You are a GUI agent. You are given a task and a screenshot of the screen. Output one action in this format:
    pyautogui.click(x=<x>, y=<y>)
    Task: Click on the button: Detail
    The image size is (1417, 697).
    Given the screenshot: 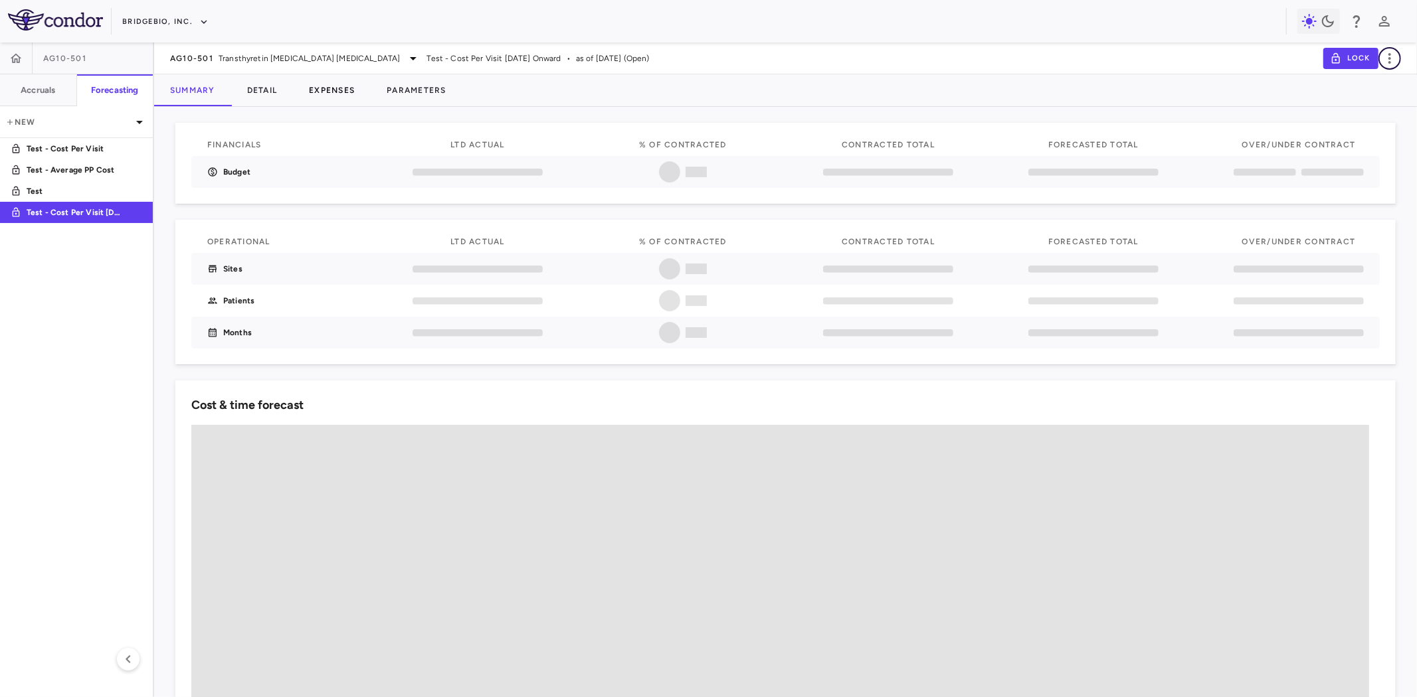 What is the action you would take?
    pyautogui.click(x=262, y=90)
    